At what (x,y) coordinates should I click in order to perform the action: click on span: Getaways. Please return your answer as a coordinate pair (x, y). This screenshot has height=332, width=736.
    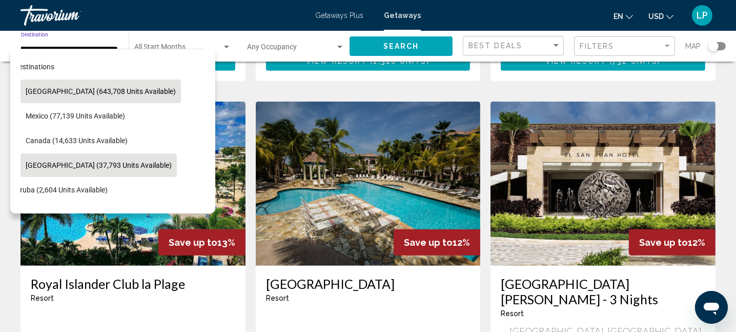
    Looking at the image, I should click on (402, 15).